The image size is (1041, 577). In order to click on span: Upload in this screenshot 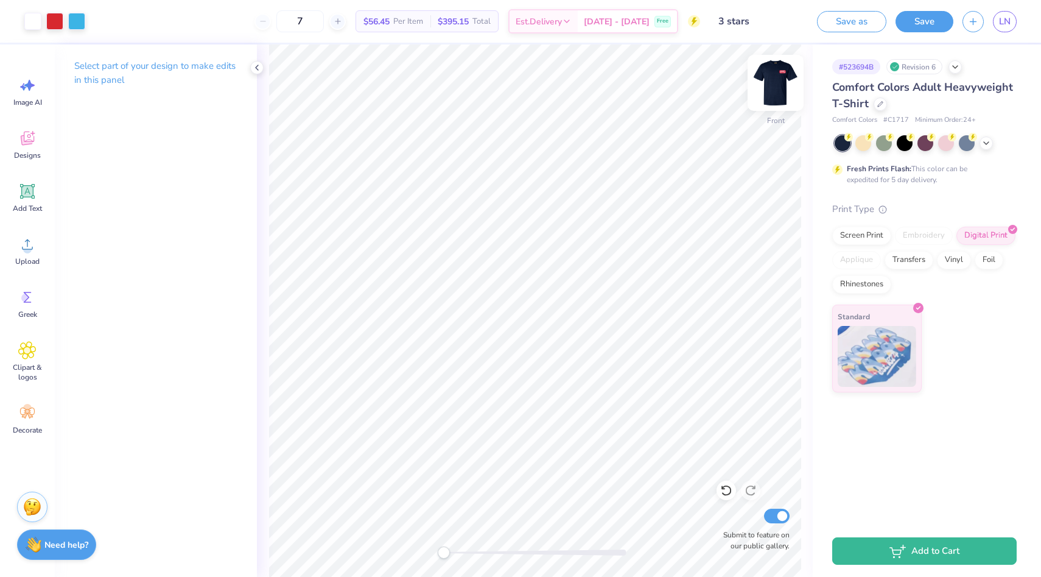, I will do `click(27, 261)`.